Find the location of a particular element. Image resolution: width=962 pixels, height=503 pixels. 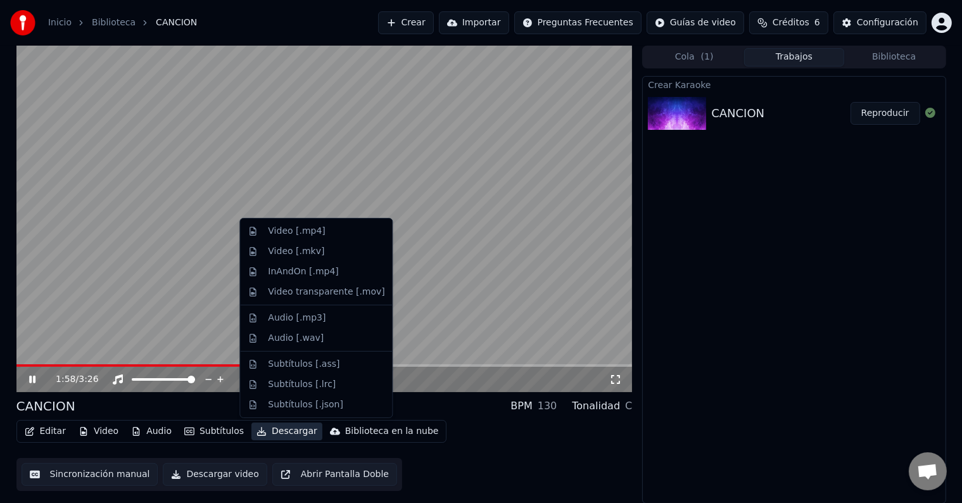

button: Preguntas Frecuentes is located at coordinates (577, 23).